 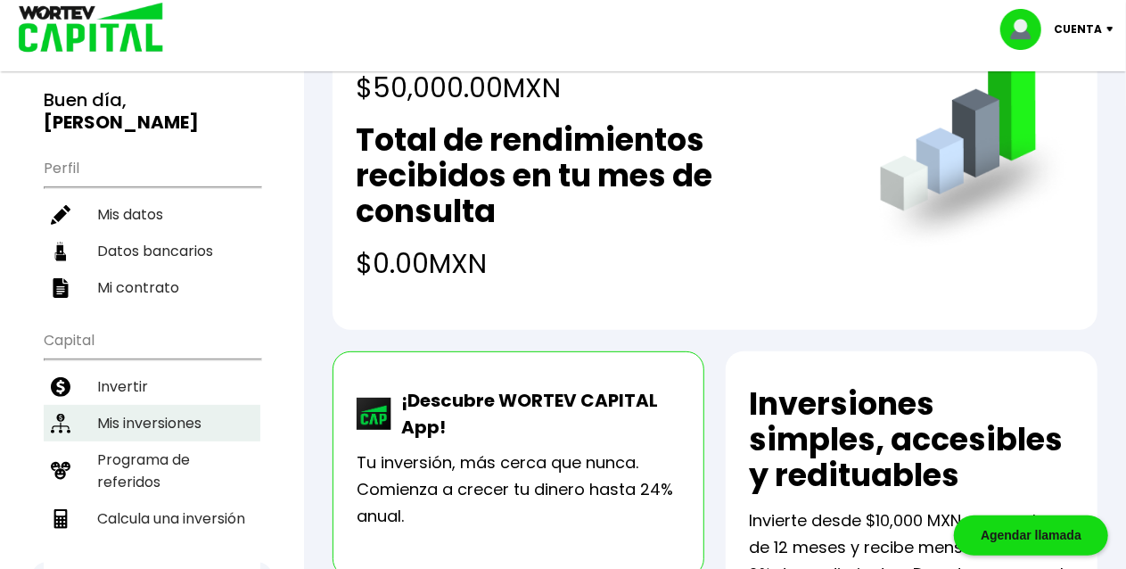 I want to click on a: Datos bancarios, so click(x=152, y=250).